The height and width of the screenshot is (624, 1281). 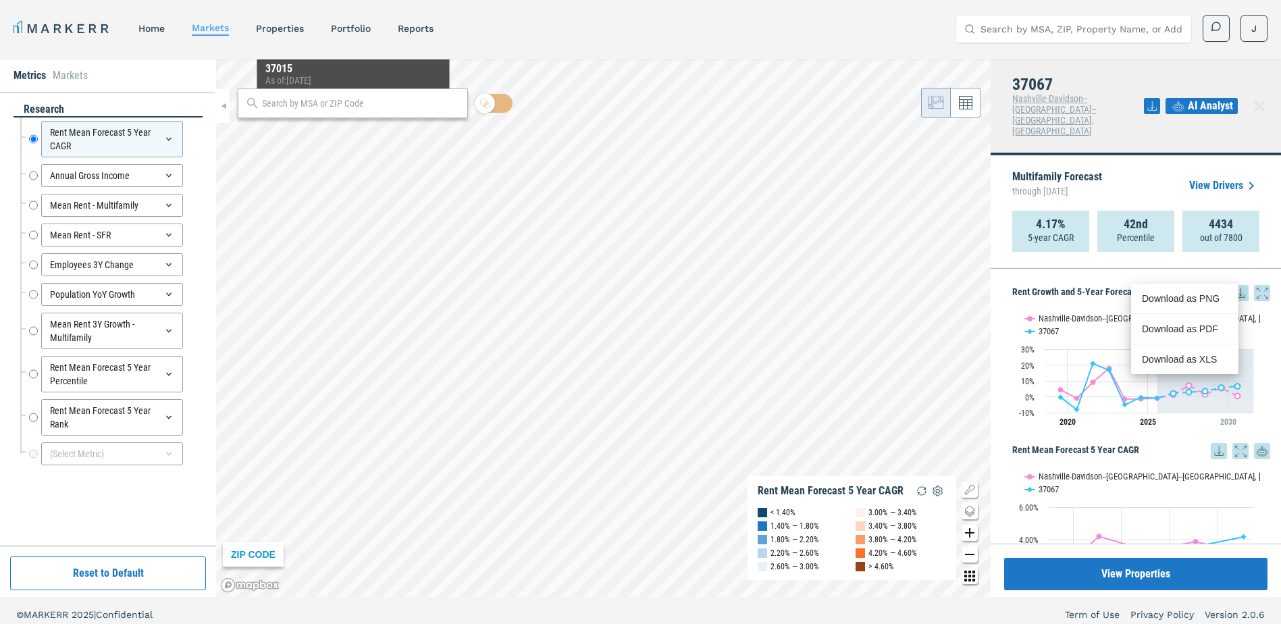 What do you see at coordinates (1051, 224) in the screenshot?
I see `strong: 4.17%` at bounding box center [1051, 224].